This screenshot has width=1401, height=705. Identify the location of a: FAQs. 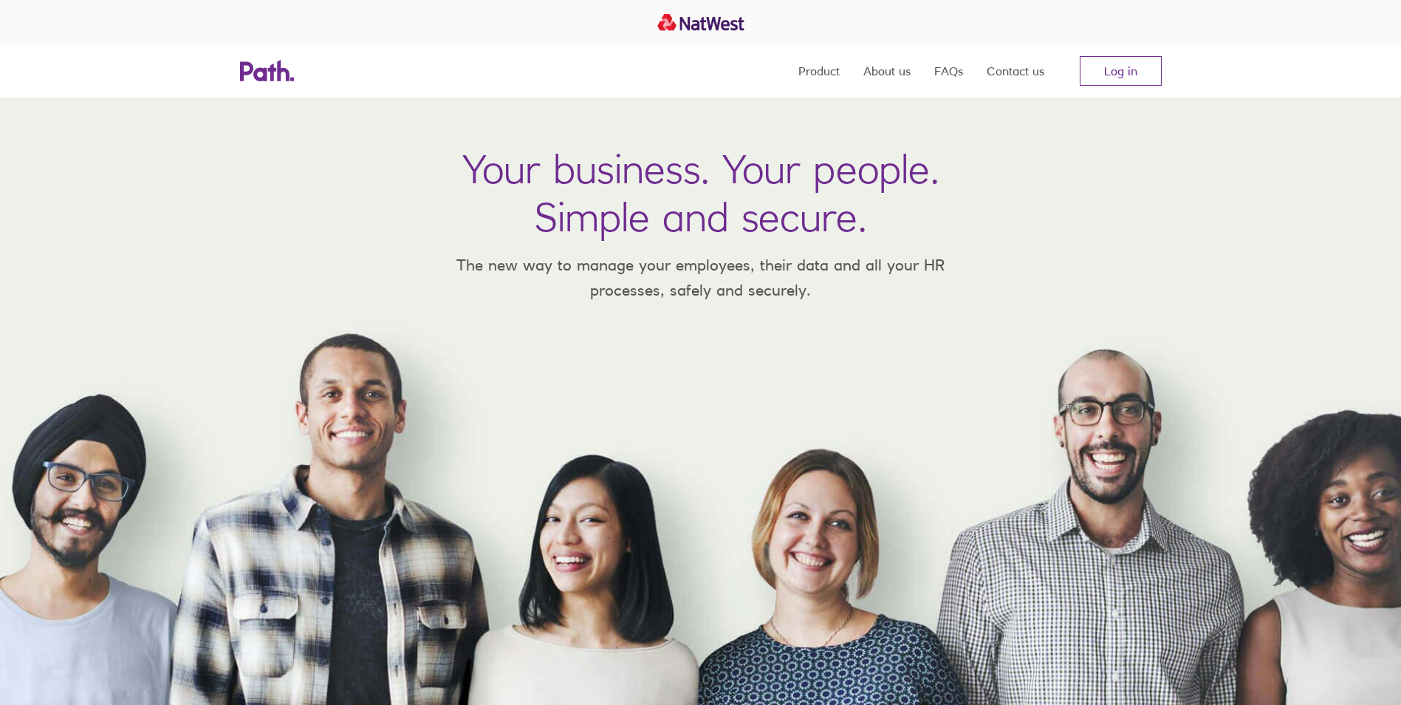
(948, 71).